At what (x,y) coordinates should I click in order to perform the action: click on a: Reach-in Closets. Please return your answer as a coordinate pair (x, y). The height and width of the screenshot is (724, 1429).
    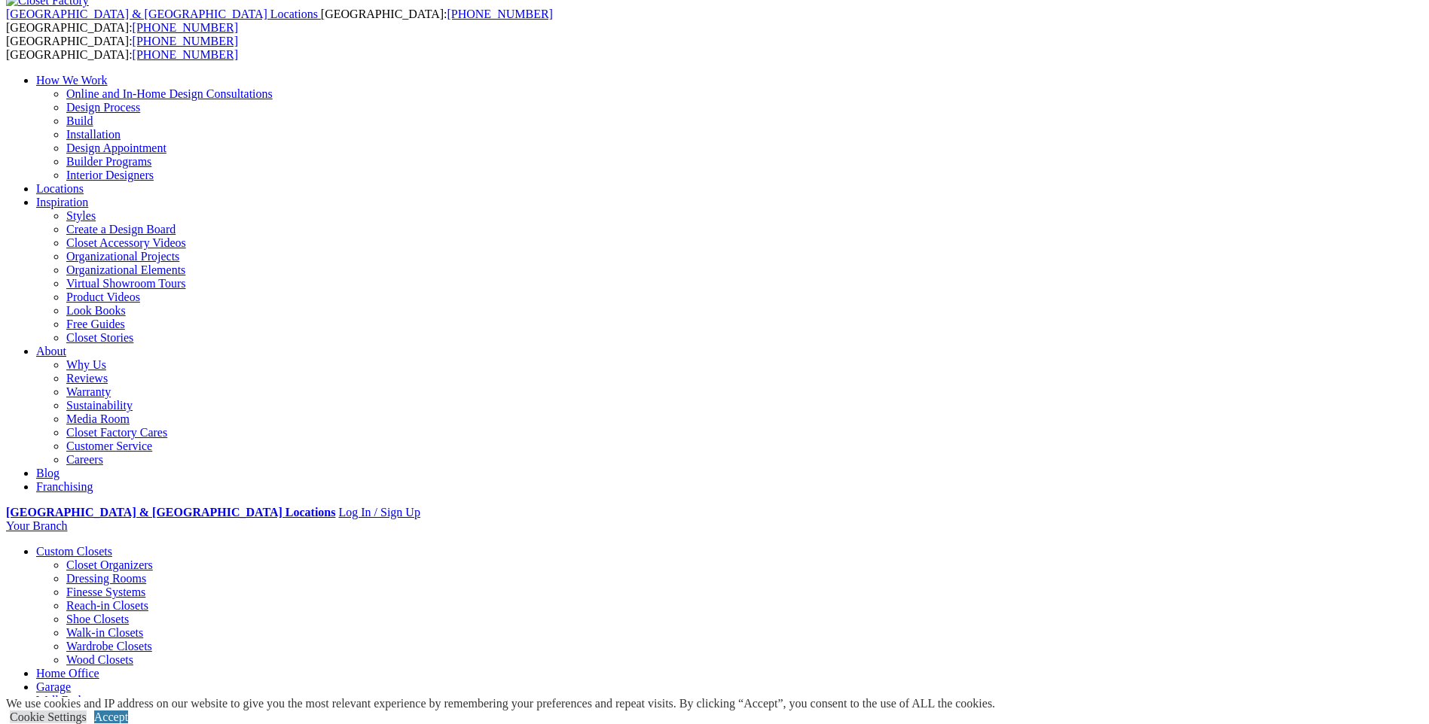
    Looking at the image, I should click on (107, 605).